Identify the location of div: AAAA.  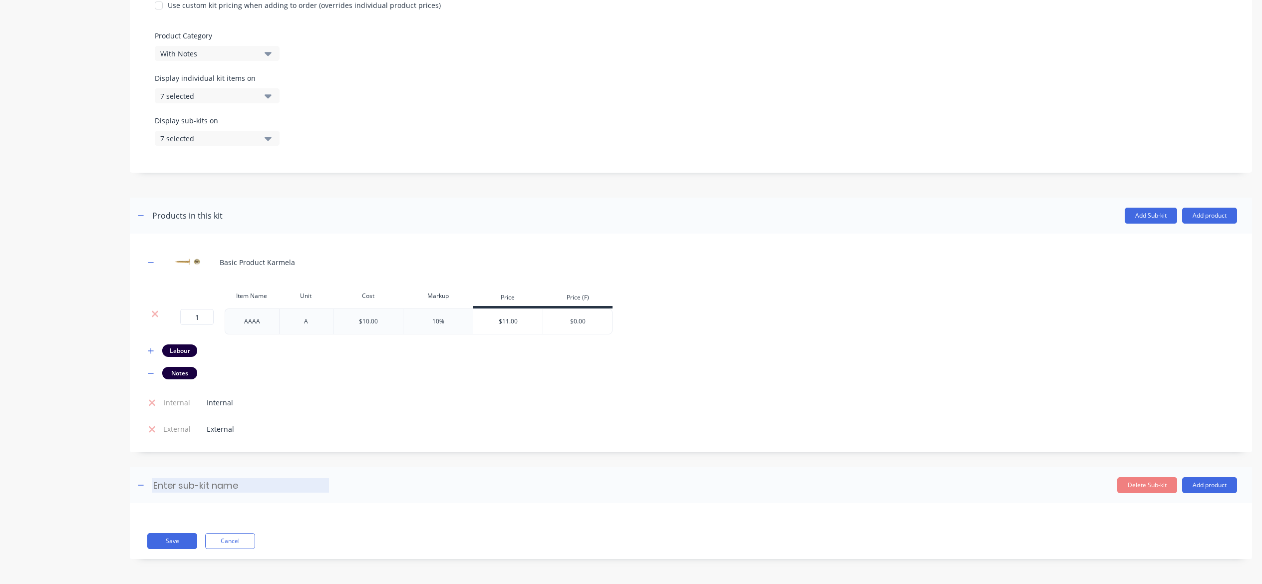
(252, 321).